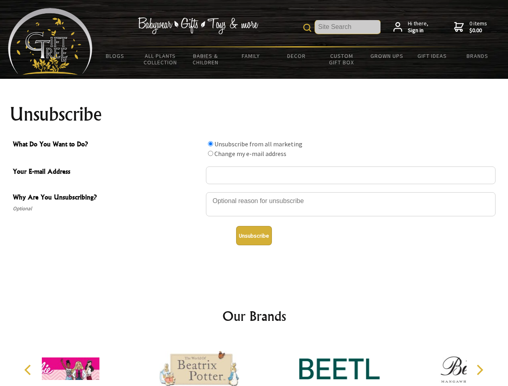 This screenshot has width=508, height=386. I want to click on button: Next, so click(479, 370).